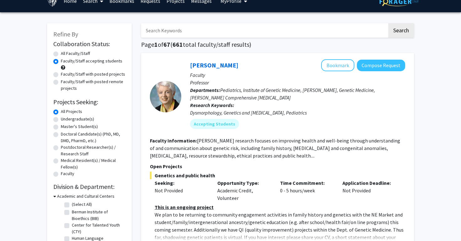  What do you see at coordinates (205, 90) in the screenshot?
I see `b: Departments:` at bounding box center [205, 90].